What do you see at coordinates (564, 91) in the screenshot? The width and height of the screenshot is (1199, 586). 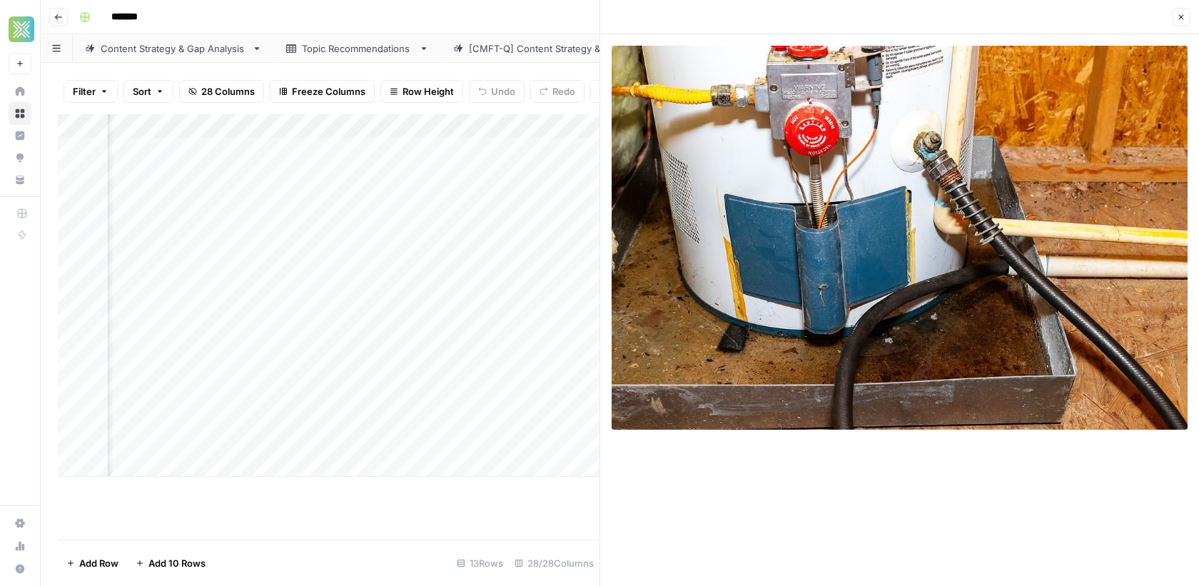 I see `span: Redo` at bounding box center [564, 91].